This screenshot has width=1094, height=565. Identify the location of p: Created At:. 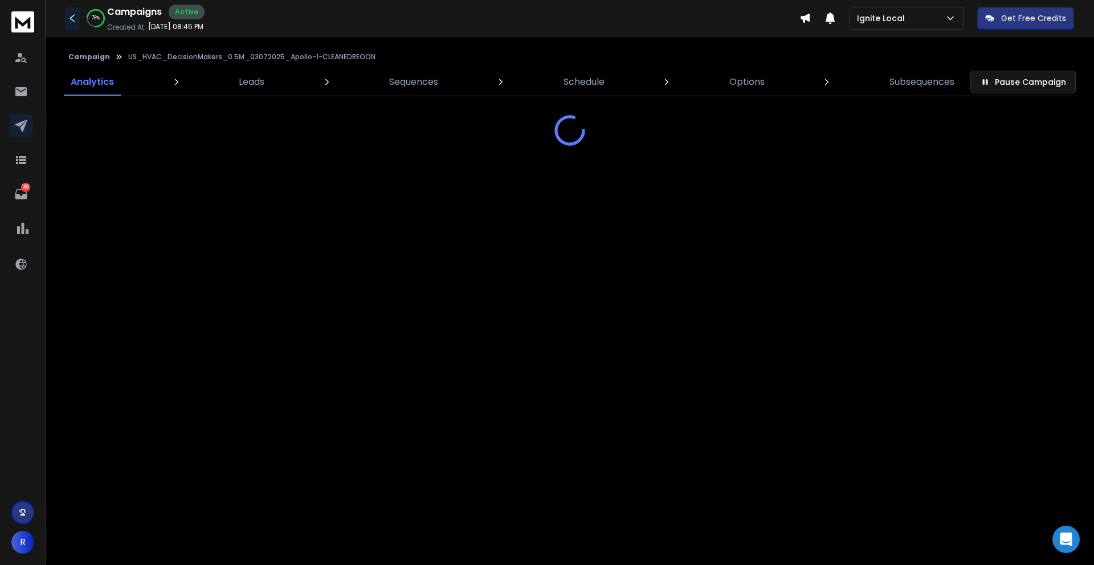
(127, 27).